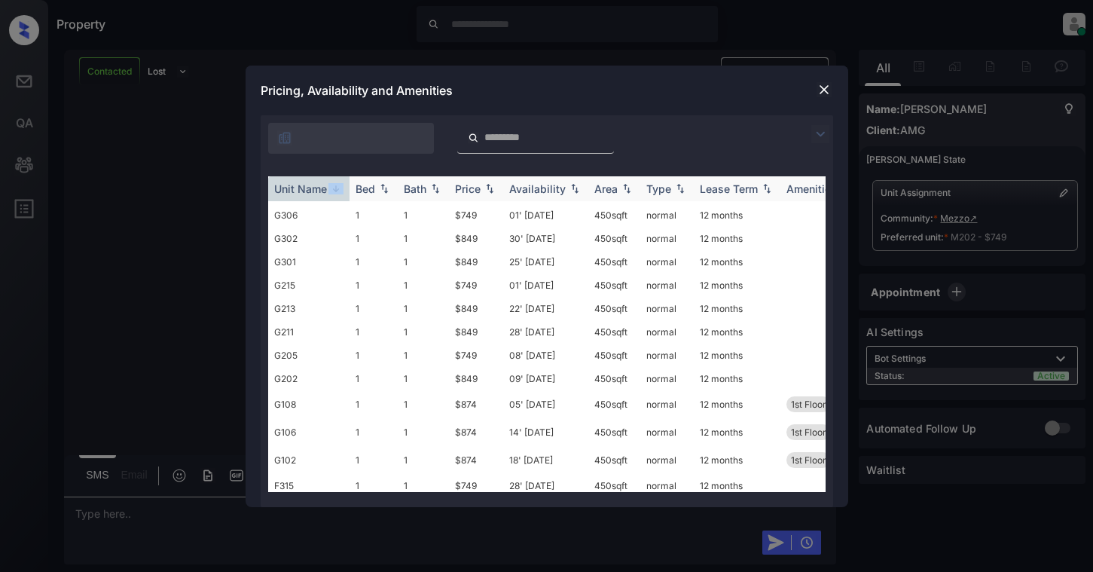 Image resolution: width=1093 pixels, height=572 pixels. What do you see at coordinates (309, 404) in the screenshot?
I see `td: G108` at bounding box center [309, 404].